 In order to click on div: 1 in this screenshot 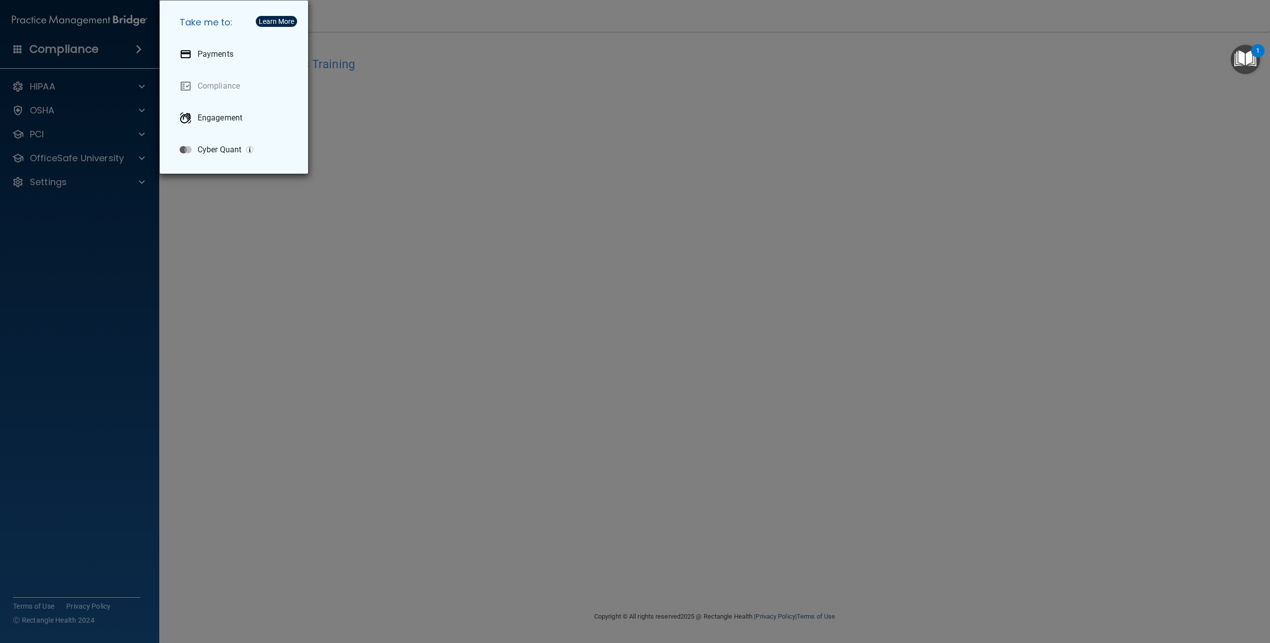, I will do `click(1257, 57)`.